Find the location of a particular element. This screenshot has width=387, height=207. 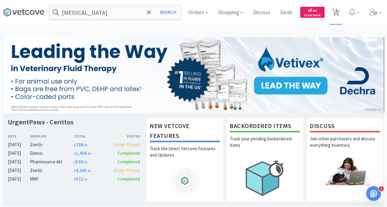

a: 6 is located at coordinates (335, 13).